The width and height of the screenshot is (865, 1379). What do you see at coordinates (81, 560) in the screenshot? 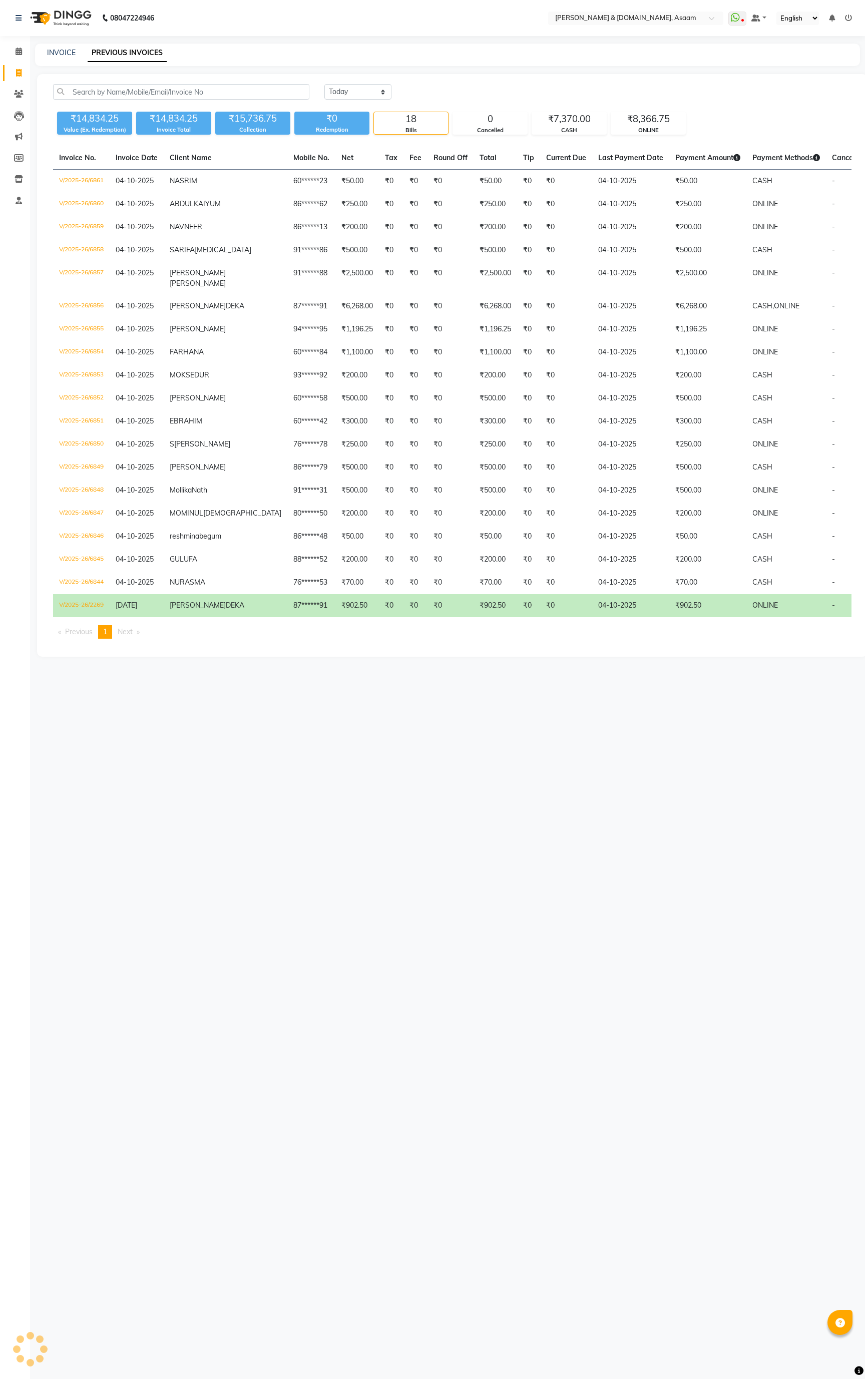
I see `td: V/2025-26/6845` at bounding box center [81, 560].